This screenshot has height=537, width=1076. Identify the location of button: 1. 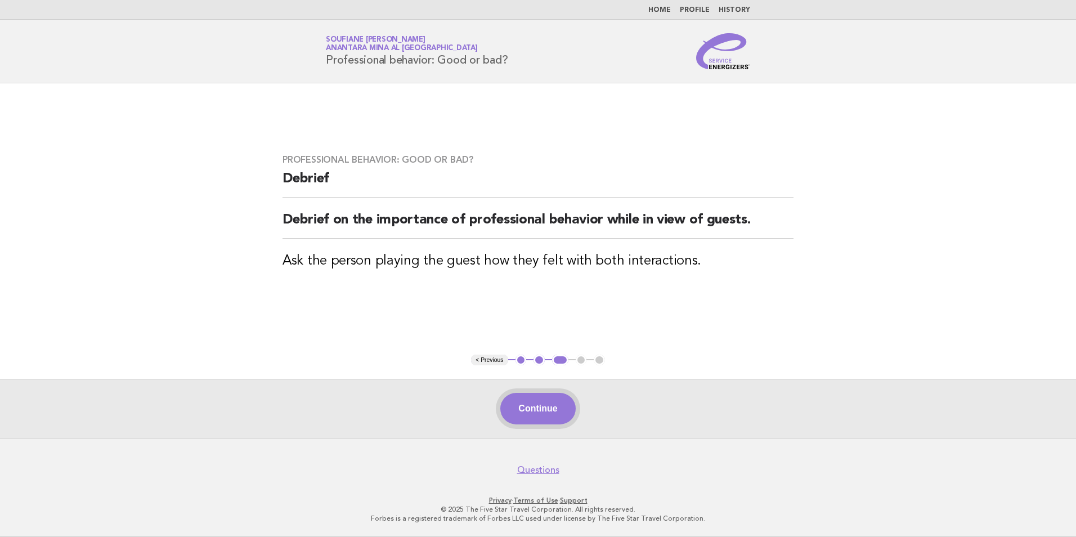
(521, 360).